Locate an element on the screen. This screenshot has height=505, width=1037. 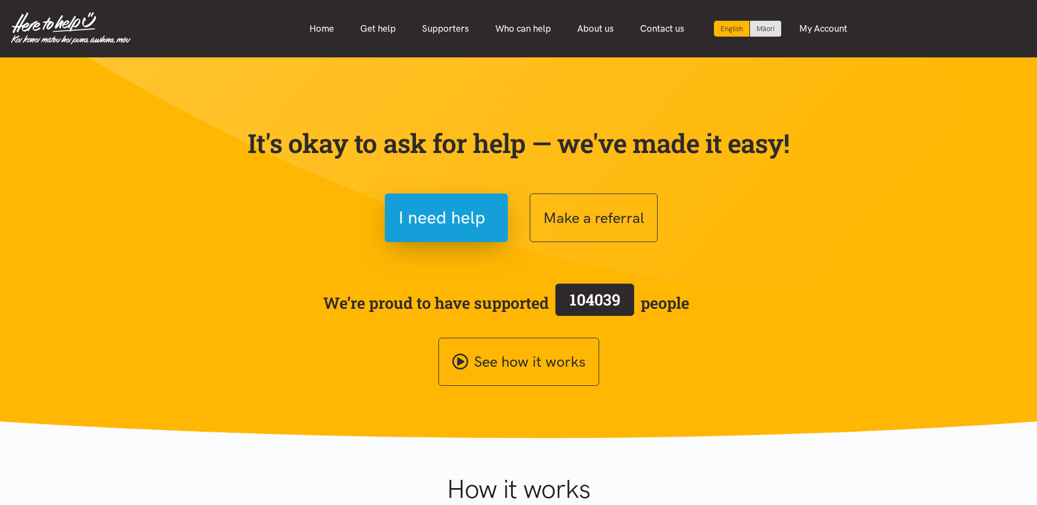
a: Get help is located at coordinates (378, 28).